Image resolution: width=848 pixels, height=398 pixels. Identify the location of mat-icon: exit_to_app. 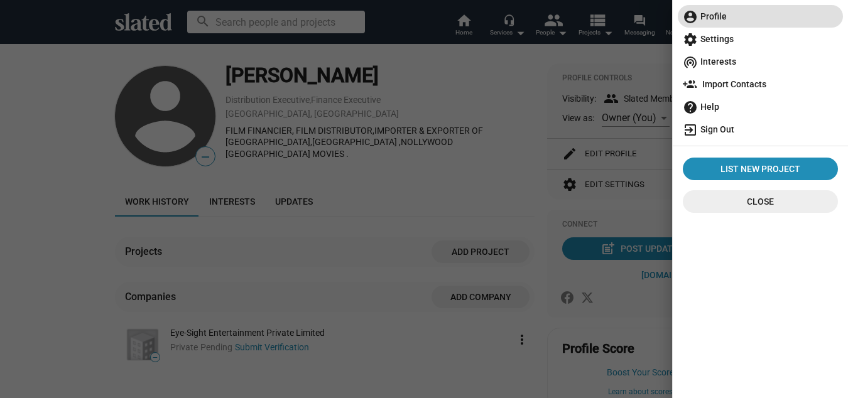
(690, 130).